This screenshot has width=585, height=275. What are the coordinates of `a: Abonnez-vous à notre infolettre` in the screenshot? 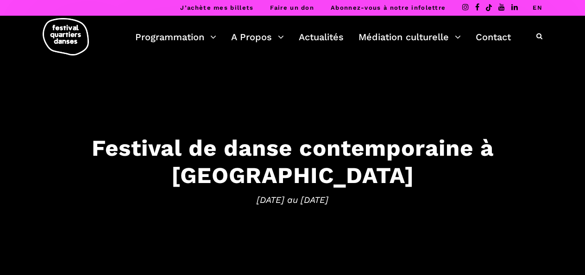 It's located at (388, 7).